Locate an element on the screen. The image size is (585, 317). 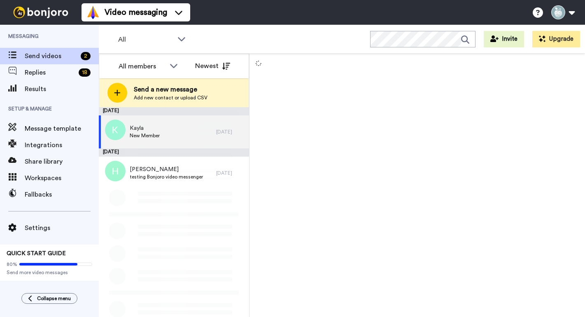
span: QUICK START GUIDE is located at coordinates (36, 253).